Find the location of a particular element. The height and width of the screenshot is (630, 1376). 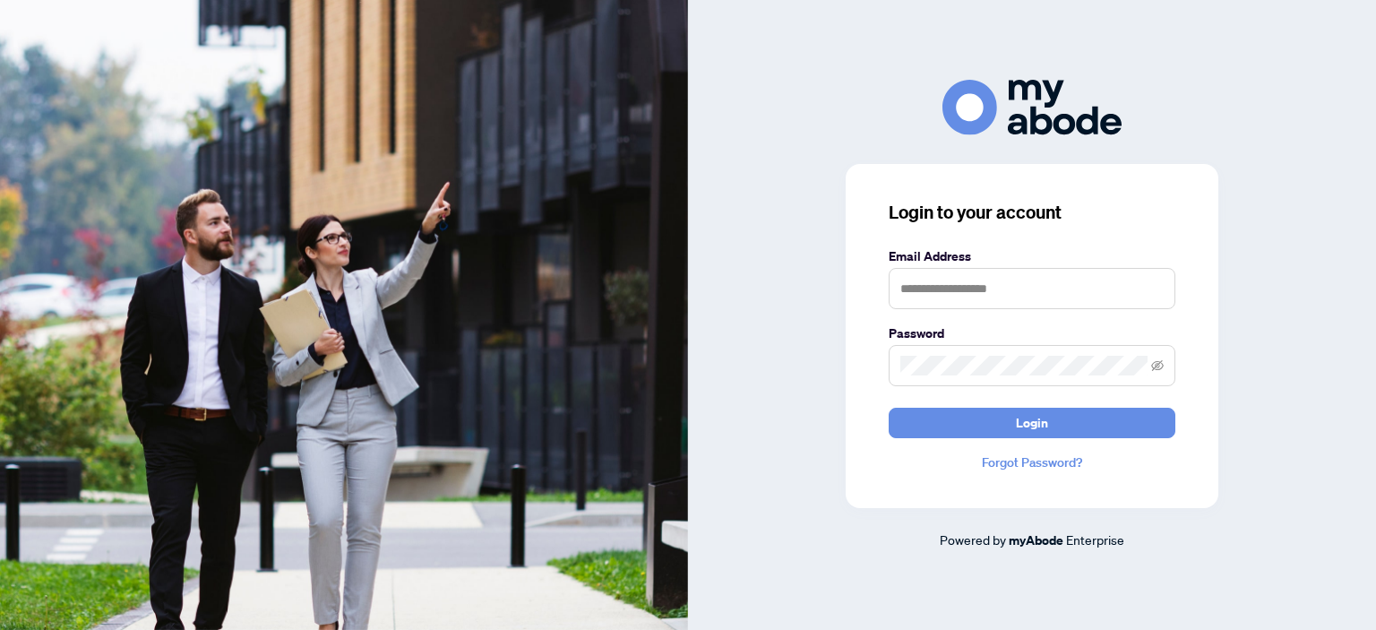

a: myAbode is located at coordinates (1036, 540).